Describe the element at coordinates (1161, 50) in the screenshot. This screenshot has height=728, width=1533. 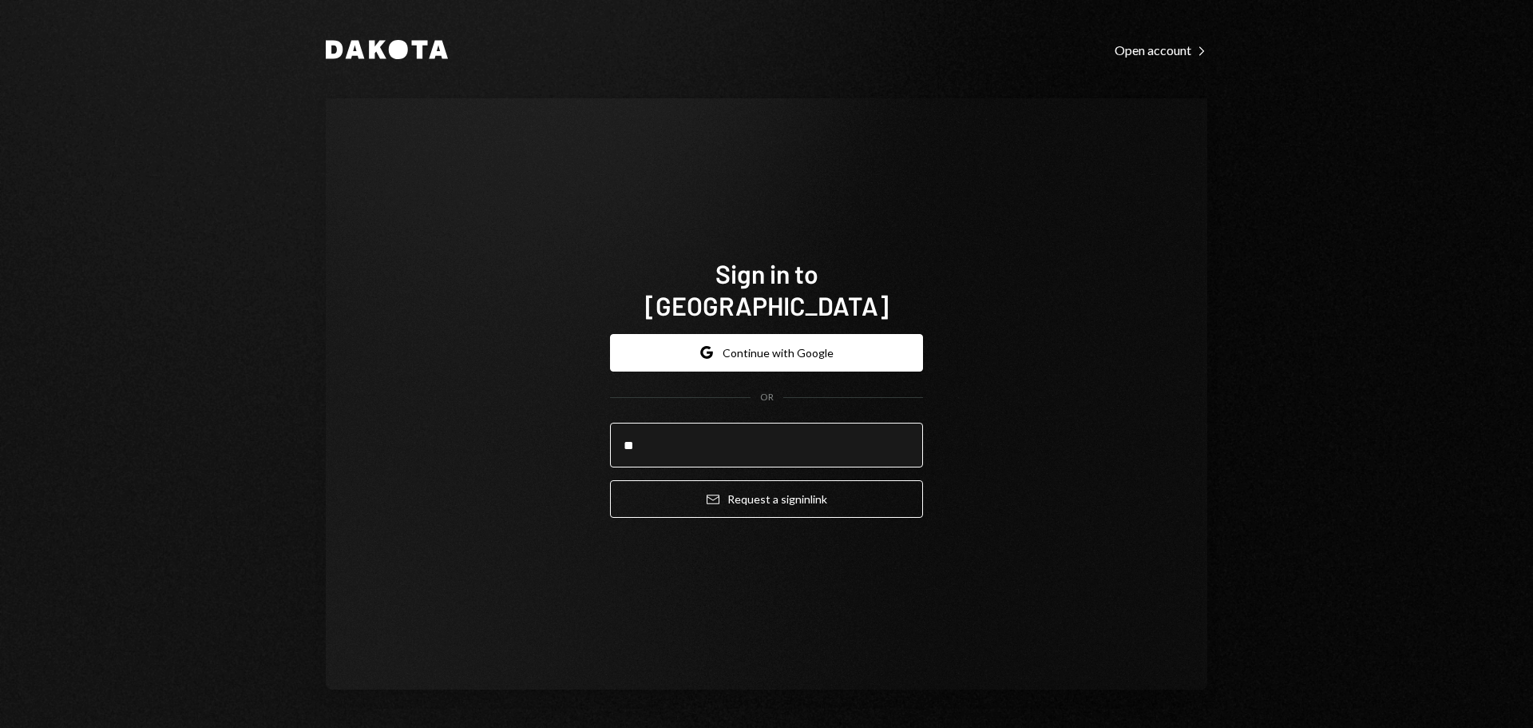
I see `div: Open account` at that location.